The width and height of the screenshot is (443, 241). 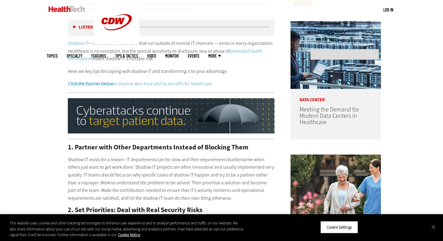 I want to click on img: nurse walks with senior woman through a garden, so click(x=336, y=188).